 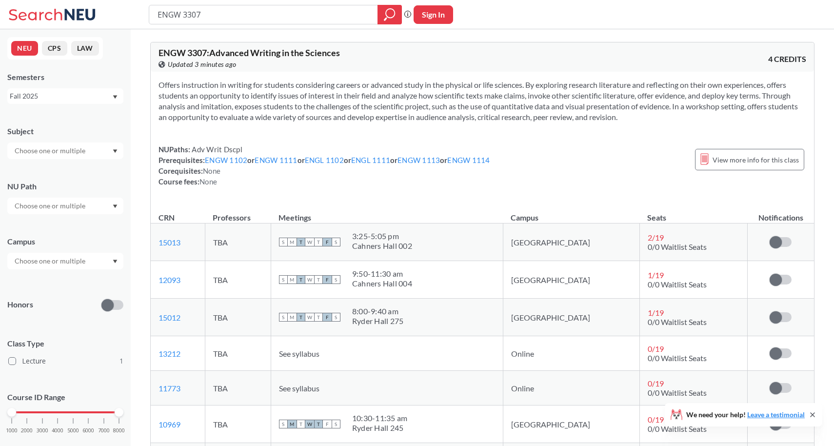 I want to click on div: Cahners Hall 002, so click(x=382, y=246).